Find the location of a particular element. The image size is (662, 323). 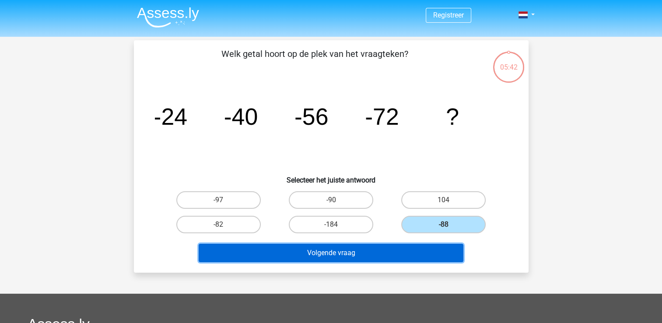

label: -97 is located at coordinates (218, 200).